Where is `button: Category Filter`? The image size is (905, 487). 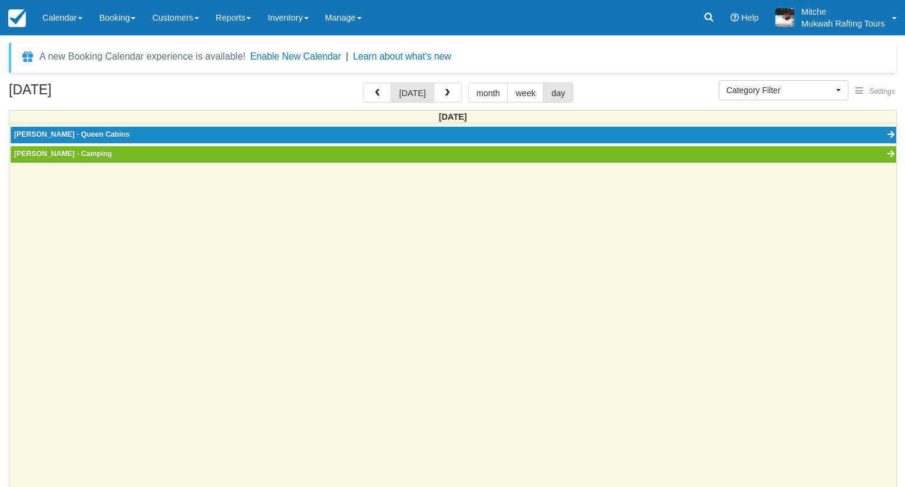
button: Category Filter is located at coordinates (783, 90).